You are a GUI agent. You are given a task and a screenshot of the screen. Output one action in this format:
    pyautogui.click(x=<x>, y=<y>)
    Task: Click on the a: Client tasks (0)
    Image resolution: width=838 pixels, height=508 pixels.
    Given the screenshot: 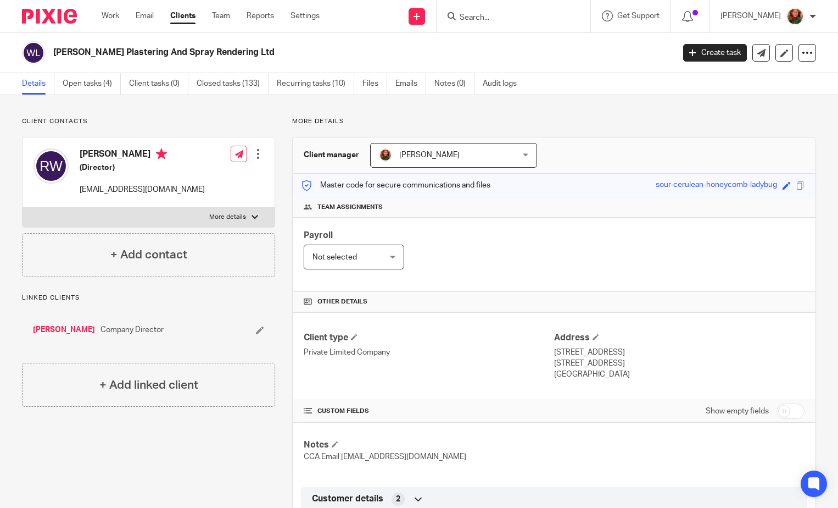 What is the action you would take?
    pyautogui.click(x=159, y=84)
    